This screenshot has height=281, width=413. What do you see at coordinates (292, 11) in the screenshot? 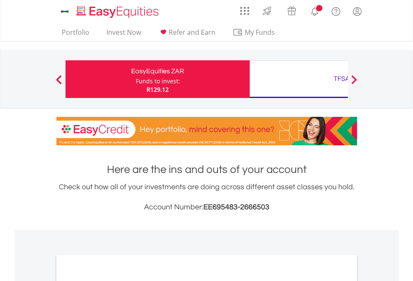
I see `img: vouchers-v2.svg` at bounding box center [292, 11].